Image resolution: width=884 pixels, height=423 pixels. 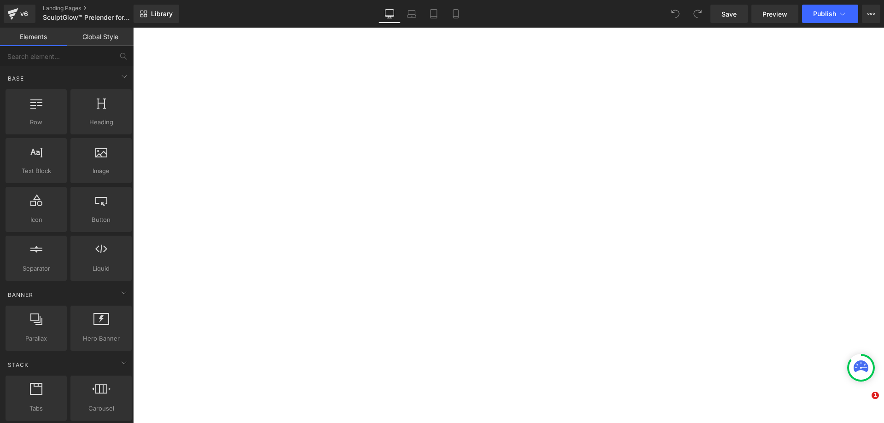 What do you see at coordinates (19, 14) in the screenshot?
I see `a: v6` at bounding box center [19, 14].